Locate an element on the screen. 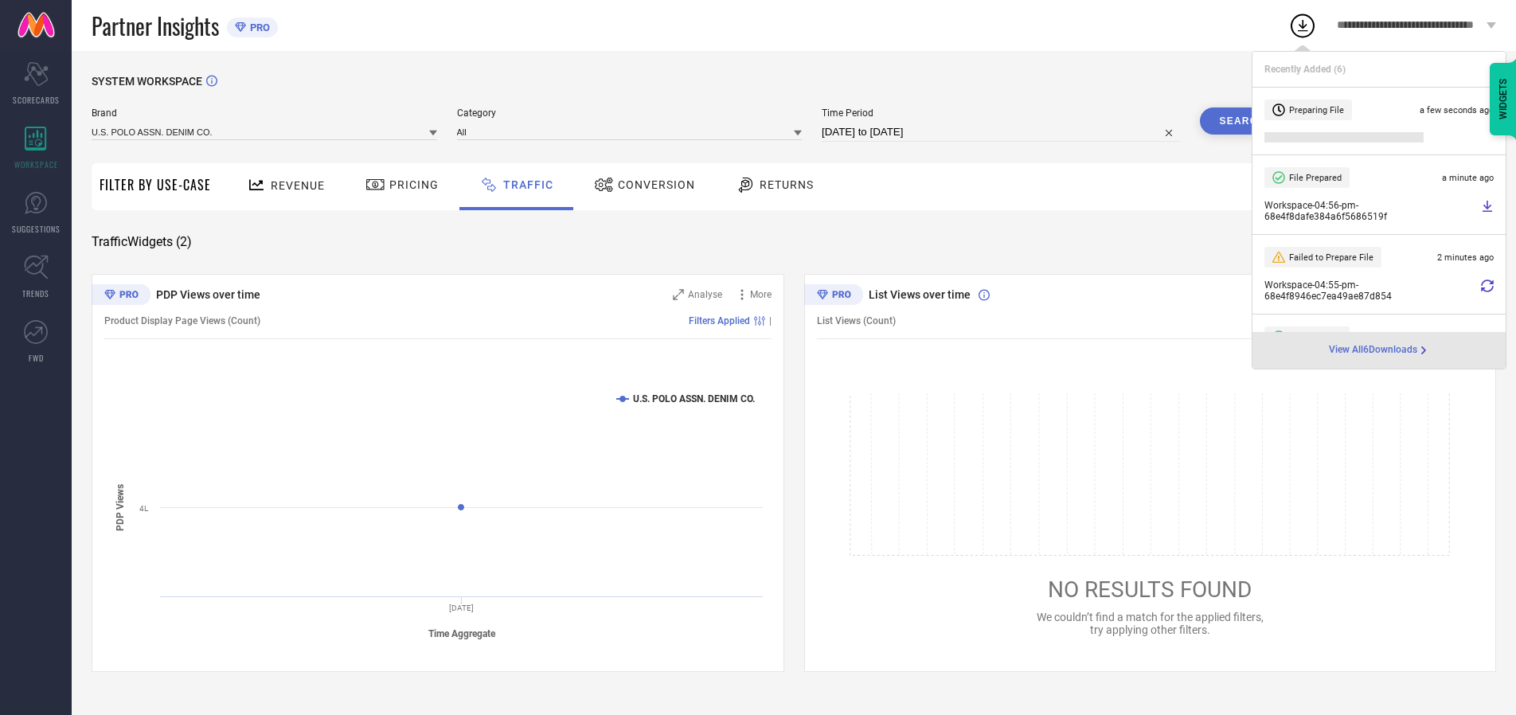 Image resolution: width=1516 pixels, height=715 pixels. span: a minute ago is located at coordinates (1468, 178).